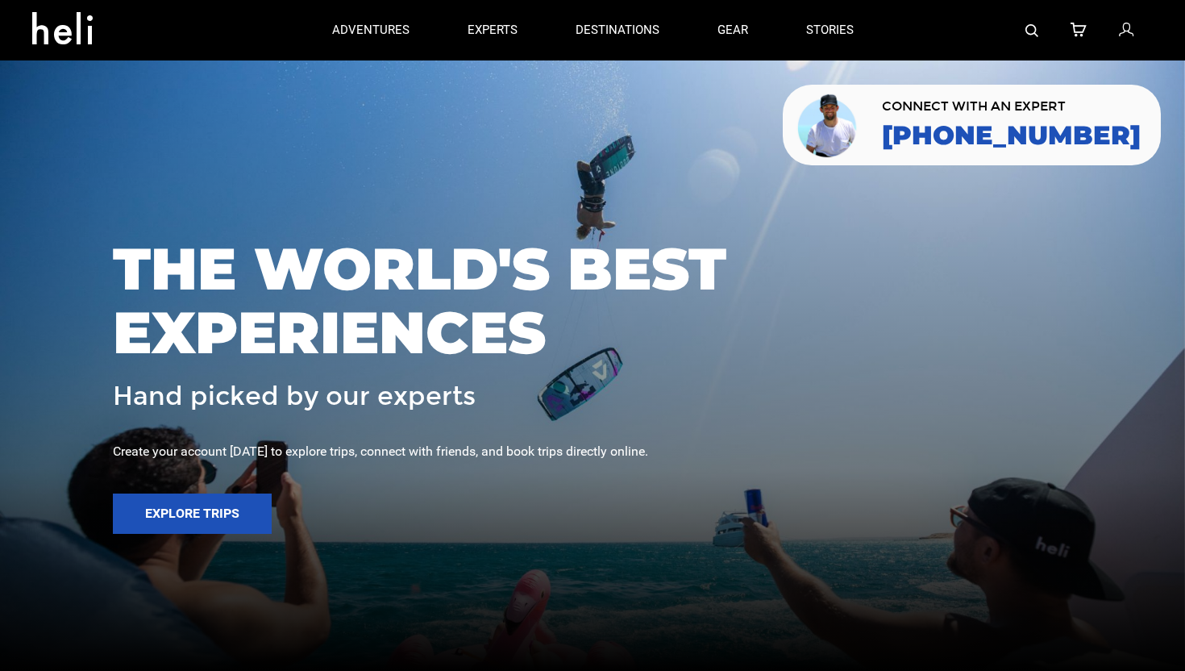 This screenshot has width=1185, height=671. What do you see at coordinates (192, 514) in the screenshot?
I see `button: Explore Trips` at bounding box center [192, 514].